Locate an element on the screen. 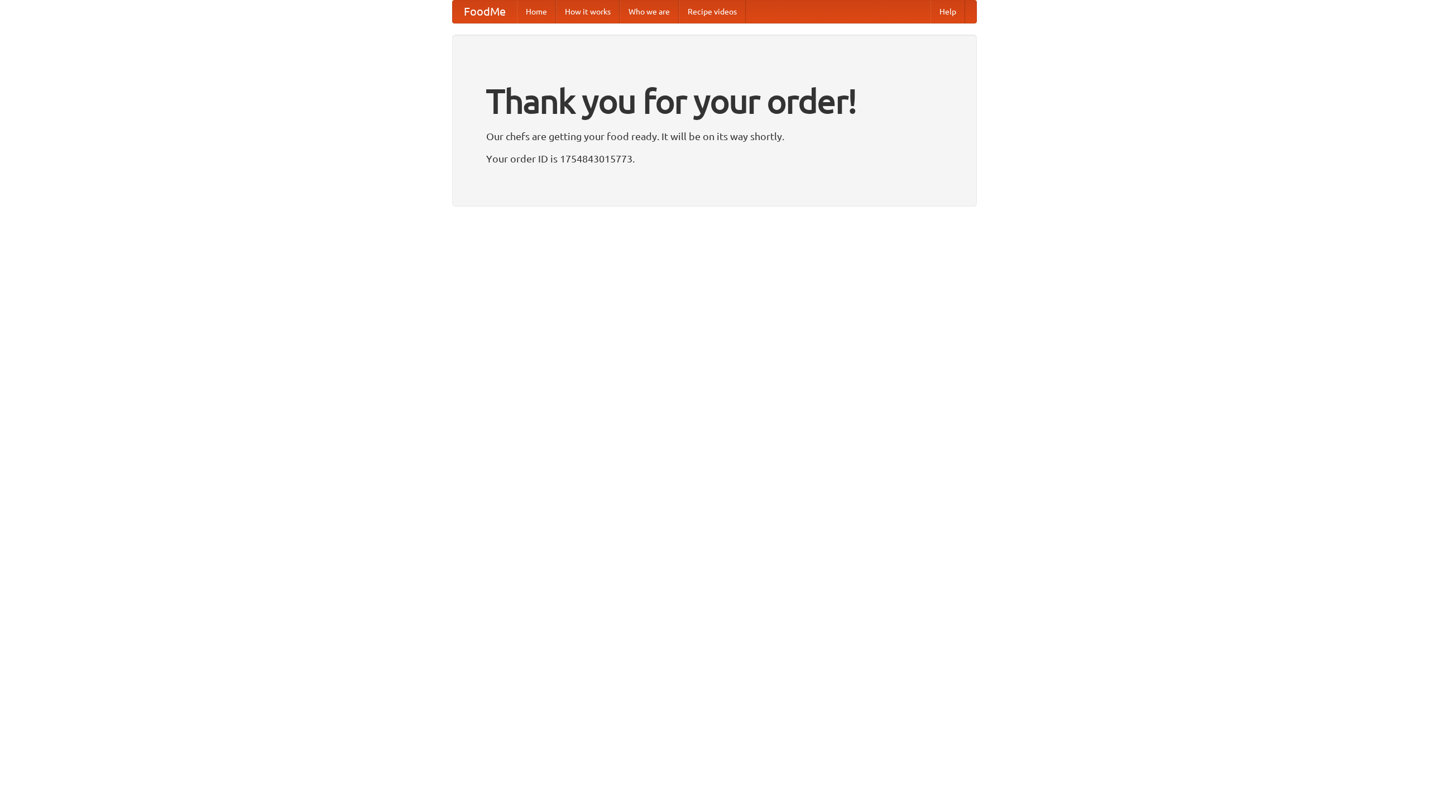  p: Our chefs are getting your food ready. It will be on its way shortly. is located at coordinates (715, 136).